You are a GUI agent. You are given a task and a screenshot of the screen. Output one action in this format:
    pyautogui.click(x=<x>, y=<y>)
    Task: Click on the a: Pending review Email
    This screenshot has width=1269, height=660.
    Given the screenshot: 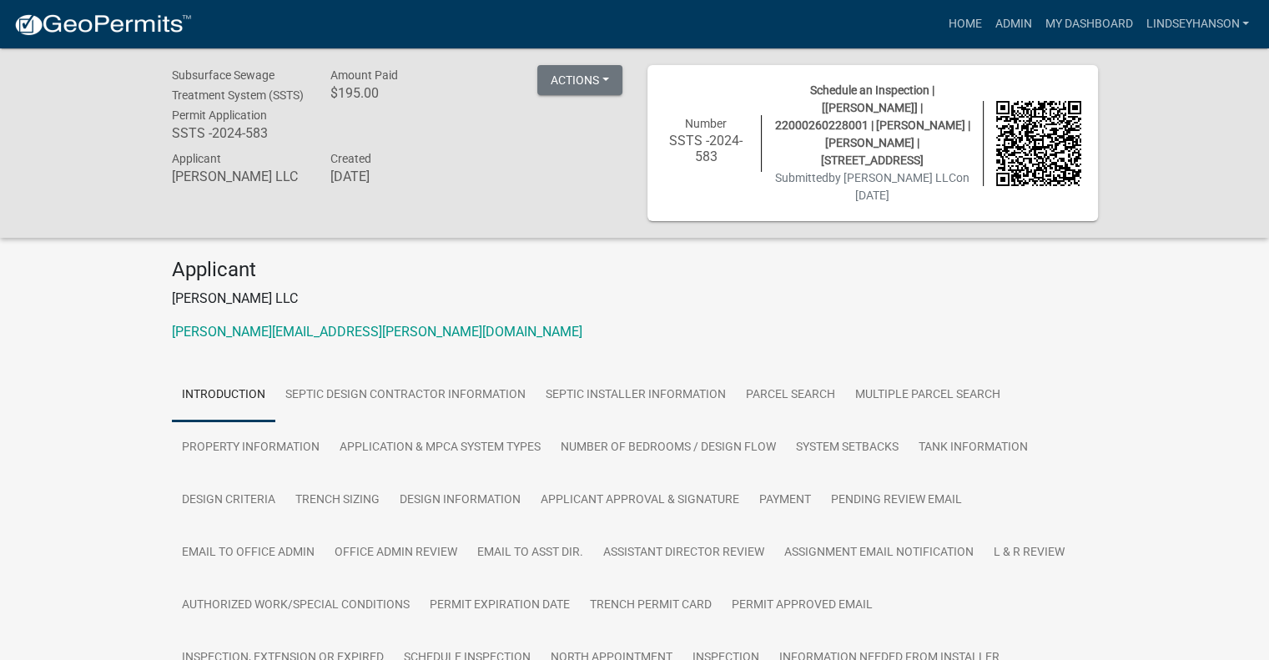 What is the action you would take?
    pyautogui.click(x=896, y=500)
    